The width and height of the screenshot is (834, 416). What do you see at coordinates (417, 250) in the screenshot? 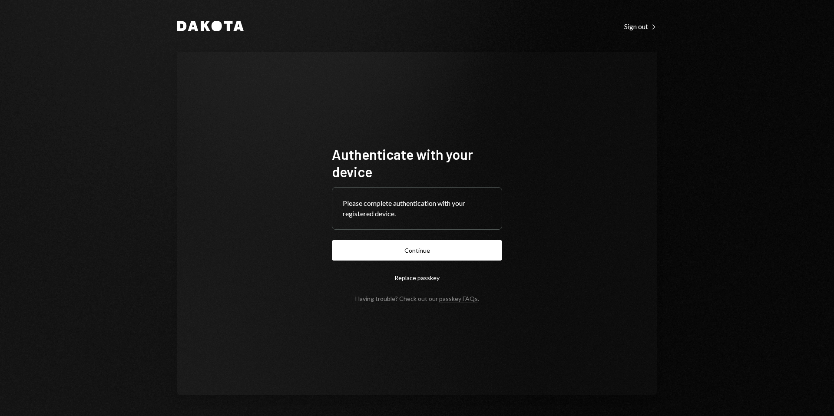
I see `button: Continue` at bounding box center [417, 250].